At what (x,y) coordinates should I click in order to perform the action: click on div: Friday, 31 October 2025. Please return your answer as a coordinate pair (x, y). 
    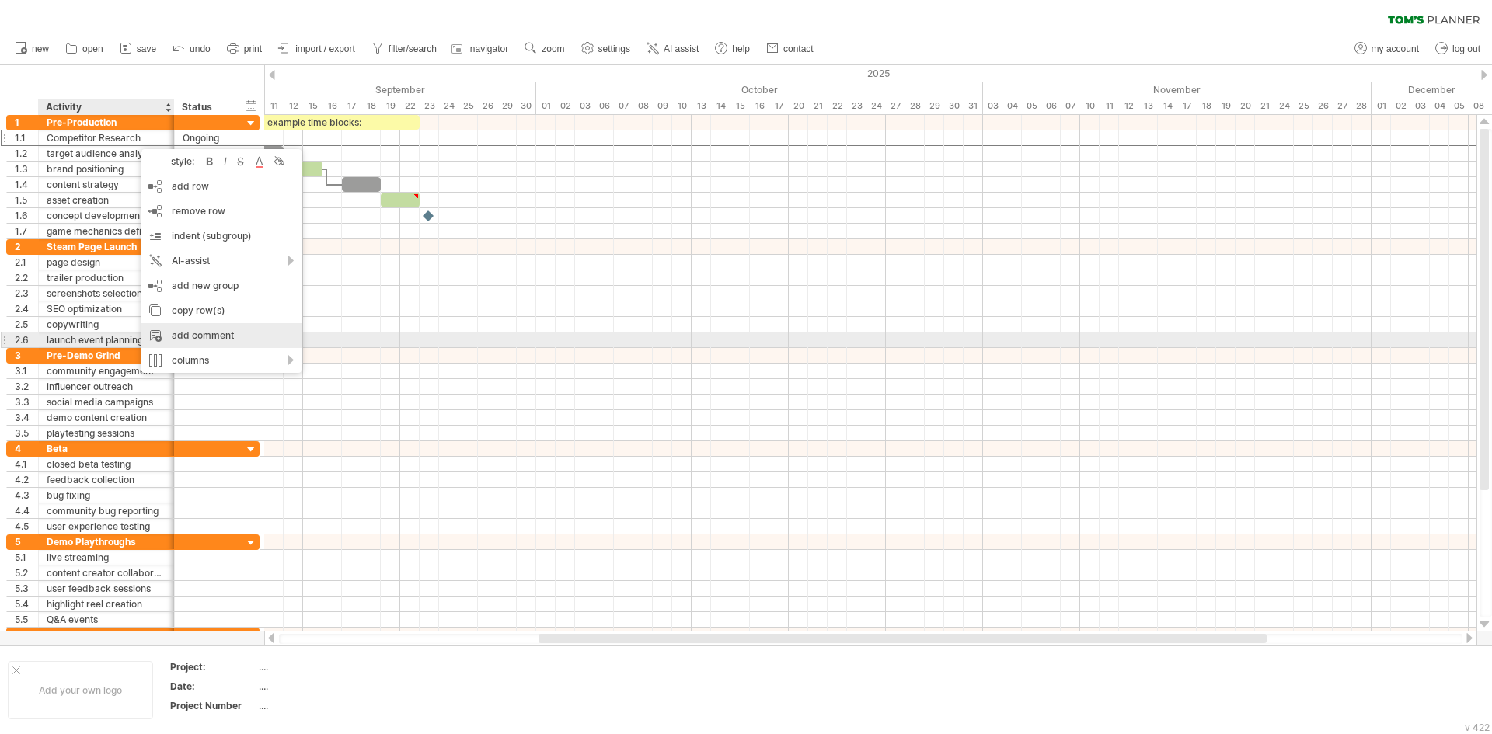
    Looking at the image, I should click on (973, 106).